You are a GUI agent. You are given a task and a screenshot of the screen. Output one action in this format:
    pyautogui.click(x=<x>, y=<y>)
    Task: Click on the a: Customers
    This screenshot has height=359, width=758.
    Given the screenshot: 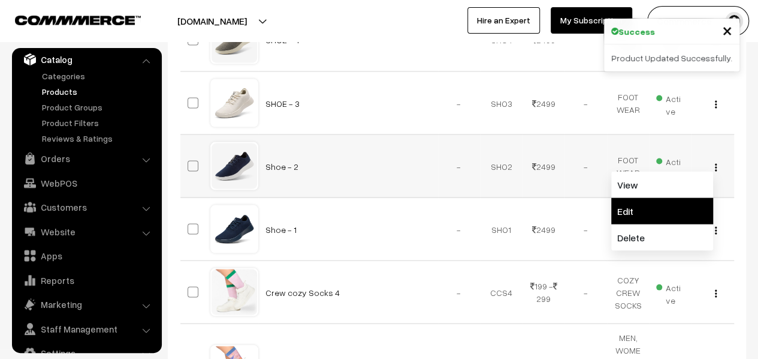 What is the action you would take?
    pyautogui.click(x=86, y=207)
    